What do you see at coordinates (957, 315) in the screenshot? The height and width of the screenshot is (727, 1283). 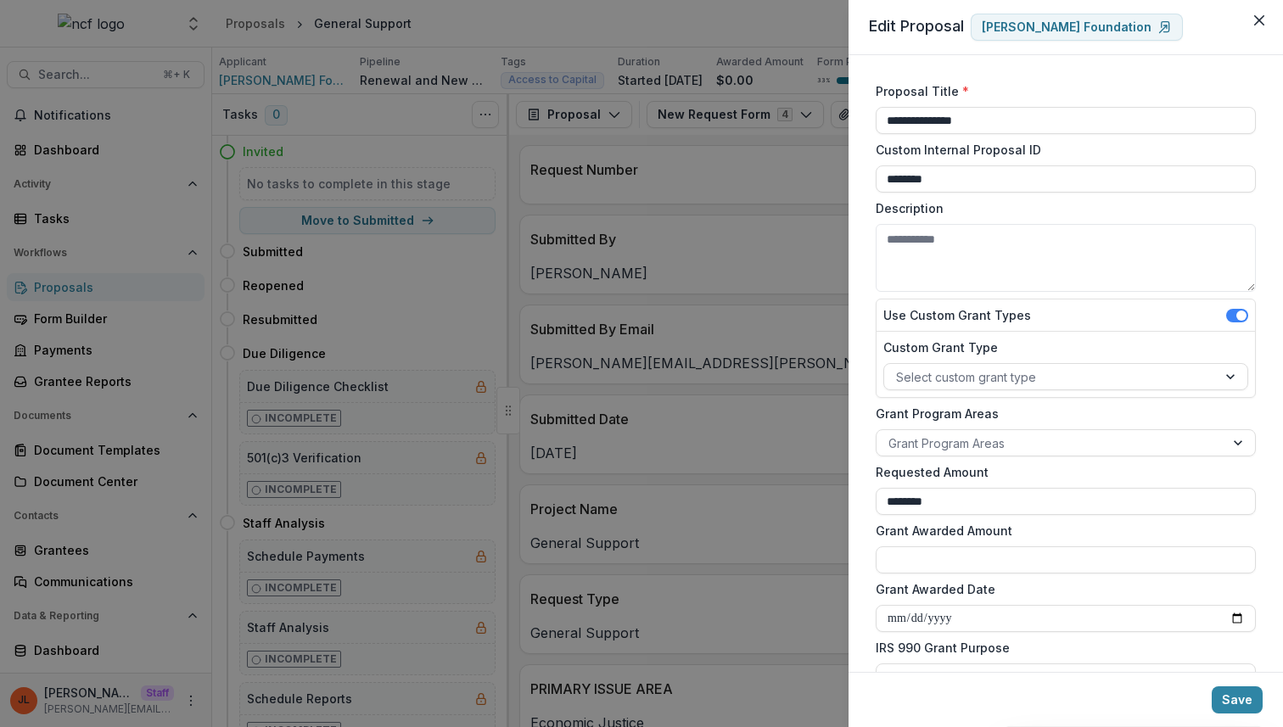 I see `label: Use Custom Grant Types` at bounding box center [957, 315].